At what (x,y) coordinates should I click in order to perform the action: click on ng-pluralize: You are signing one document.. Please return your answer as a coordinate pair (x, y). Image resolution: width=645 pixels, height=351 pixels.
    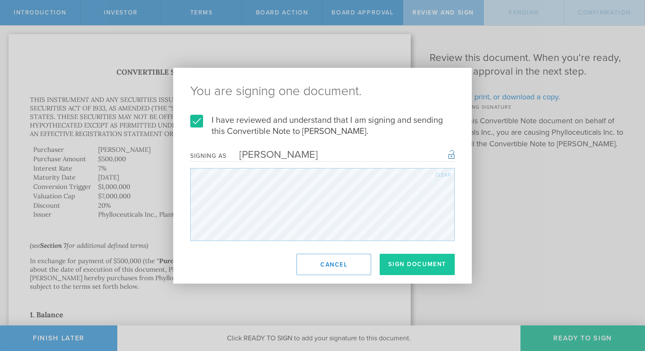
    Looking at the image, I should click on (323, 91).